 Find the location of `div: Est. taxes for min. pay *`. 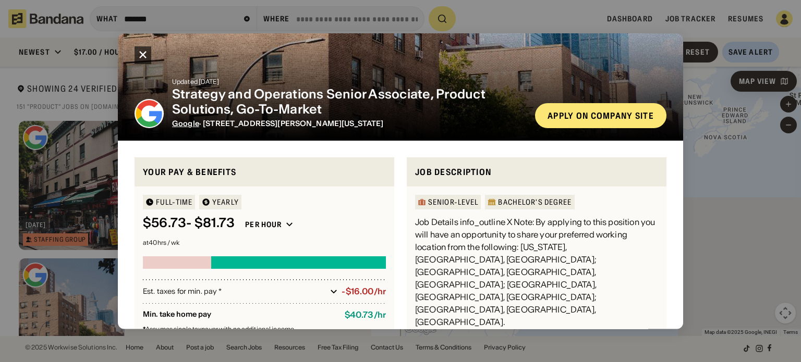

div: Est. taxes for min. pay * is located at coordinates (234, 292).